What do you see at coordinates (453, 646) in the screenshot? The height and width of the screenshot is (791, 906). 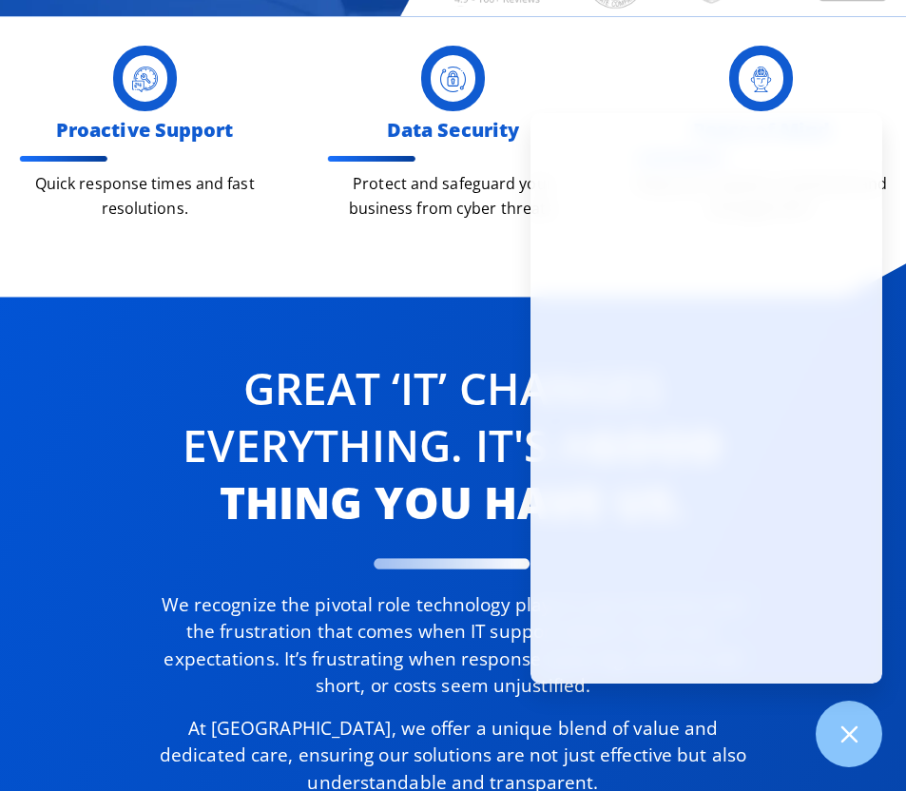 I see `p: We recognize the pivotal role technology plays in your business and the frustration that comes wh...` at bounding box center [453, 646].